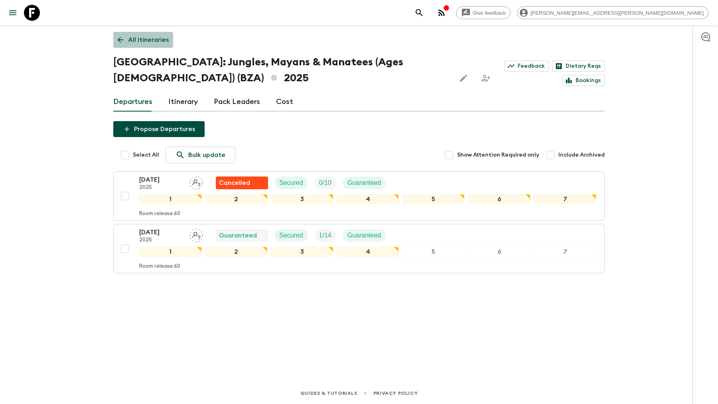 The height and width of the screenshot is (404, 718). Describe the element at coordinates (183, 102) in the screenshot. I see `a: Itinerary` at that location.